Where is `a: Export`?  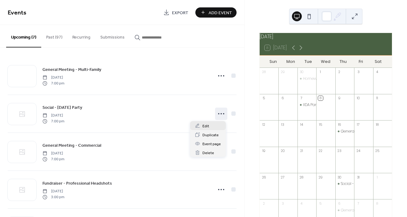
a: Export is located at coordinates (176, 12).